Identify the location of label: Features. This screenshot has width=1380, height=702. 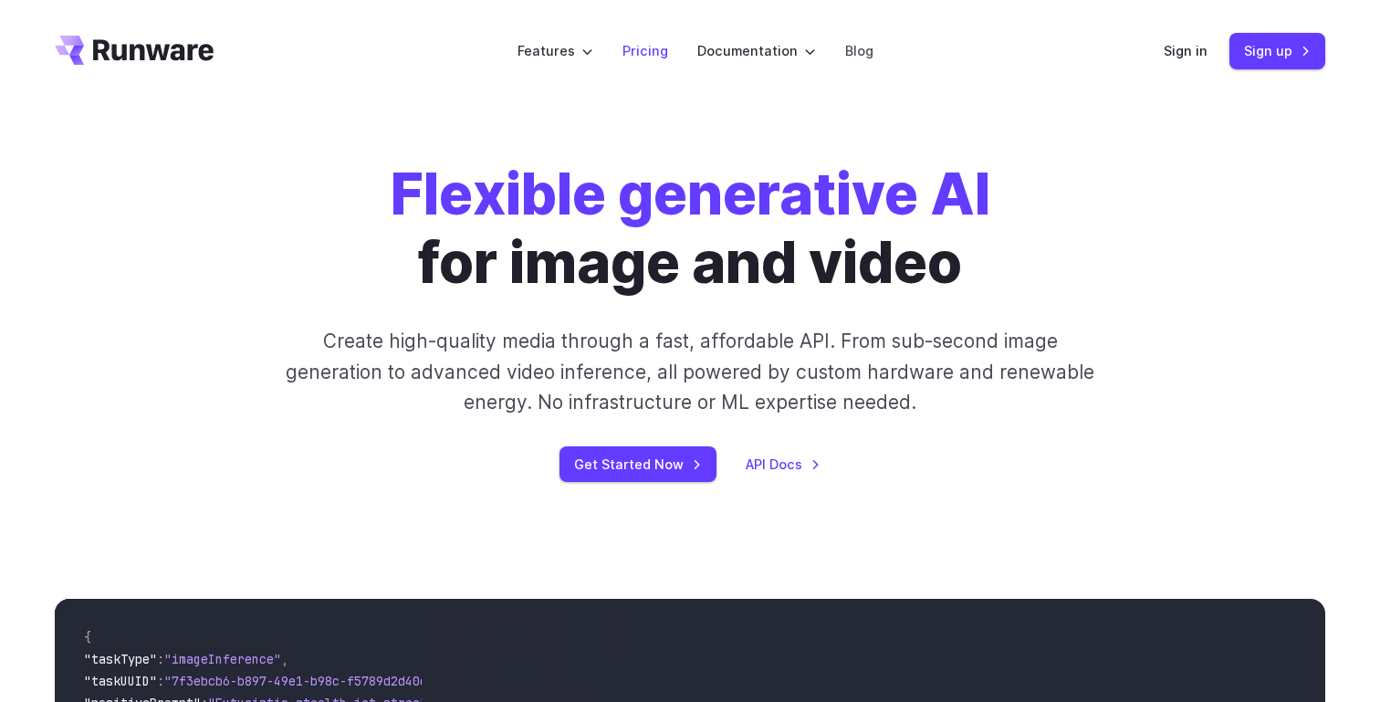
(555, 50).